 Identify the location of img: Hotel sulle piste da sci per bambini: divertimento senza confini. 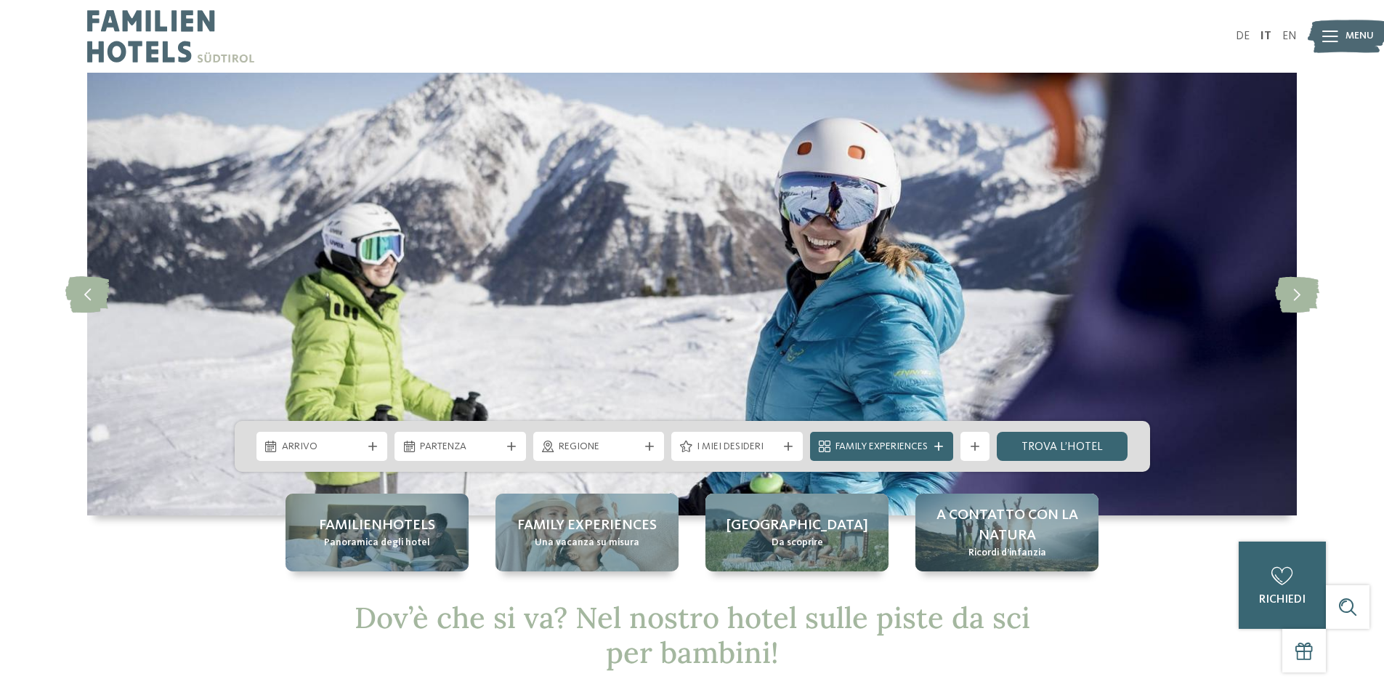
(692, 293).